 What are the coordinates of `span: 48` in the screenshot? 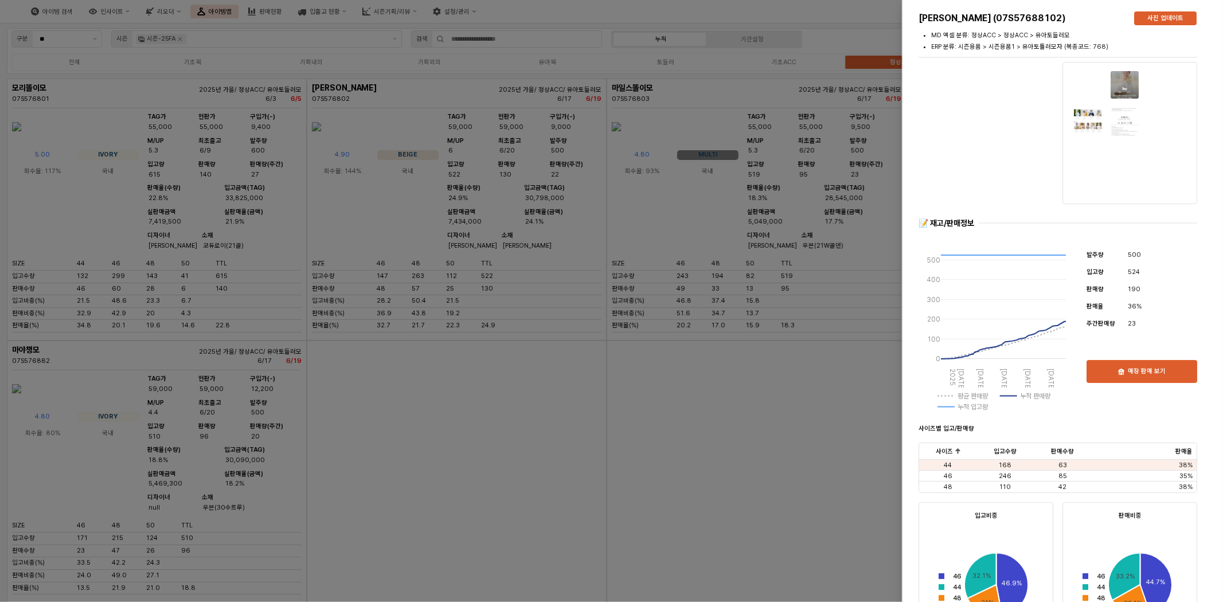 It's located at (948, 487).